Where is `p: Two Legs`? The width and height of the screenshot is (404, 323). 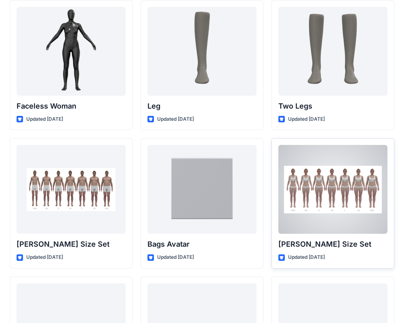
p: Two Legs is located at coordinates (333, 106).